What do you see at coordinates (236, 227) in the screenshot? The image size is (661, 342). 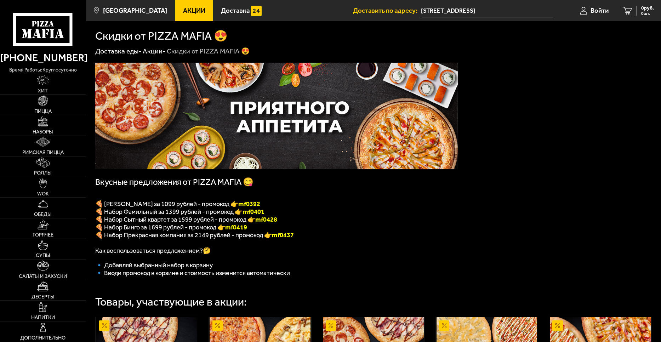 I see `b: mf0419` at bounding box center [236, 227].